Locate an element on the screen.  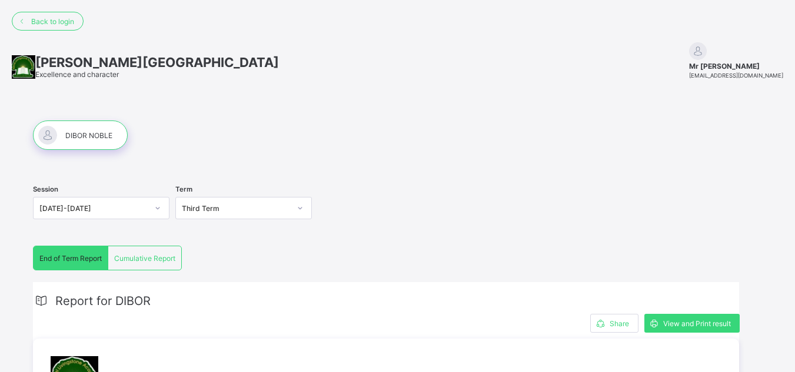
span: Share is located at coordinates (619, 324).